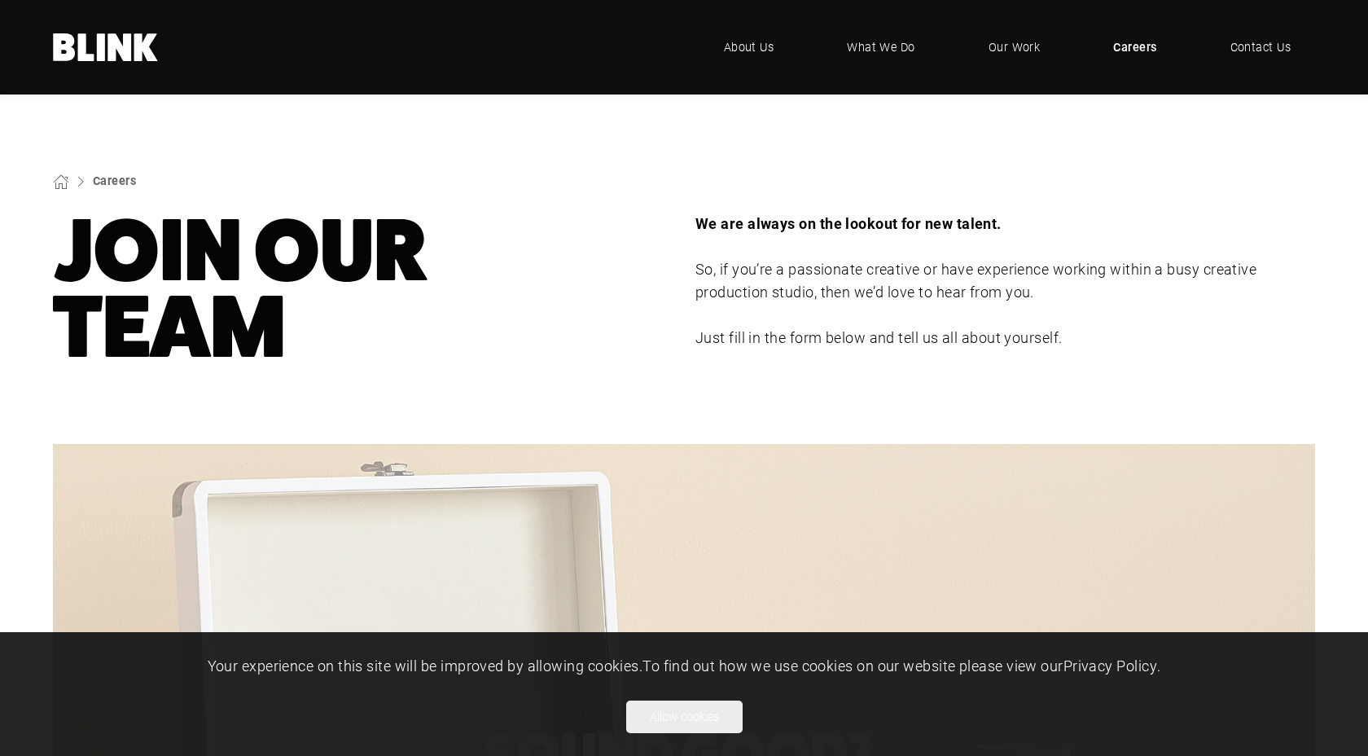 This screenshot has width=1368, height=756. Describe the element at coordinates (240, 250) in the screenshot. I see `nobr: Join Our` at that location.